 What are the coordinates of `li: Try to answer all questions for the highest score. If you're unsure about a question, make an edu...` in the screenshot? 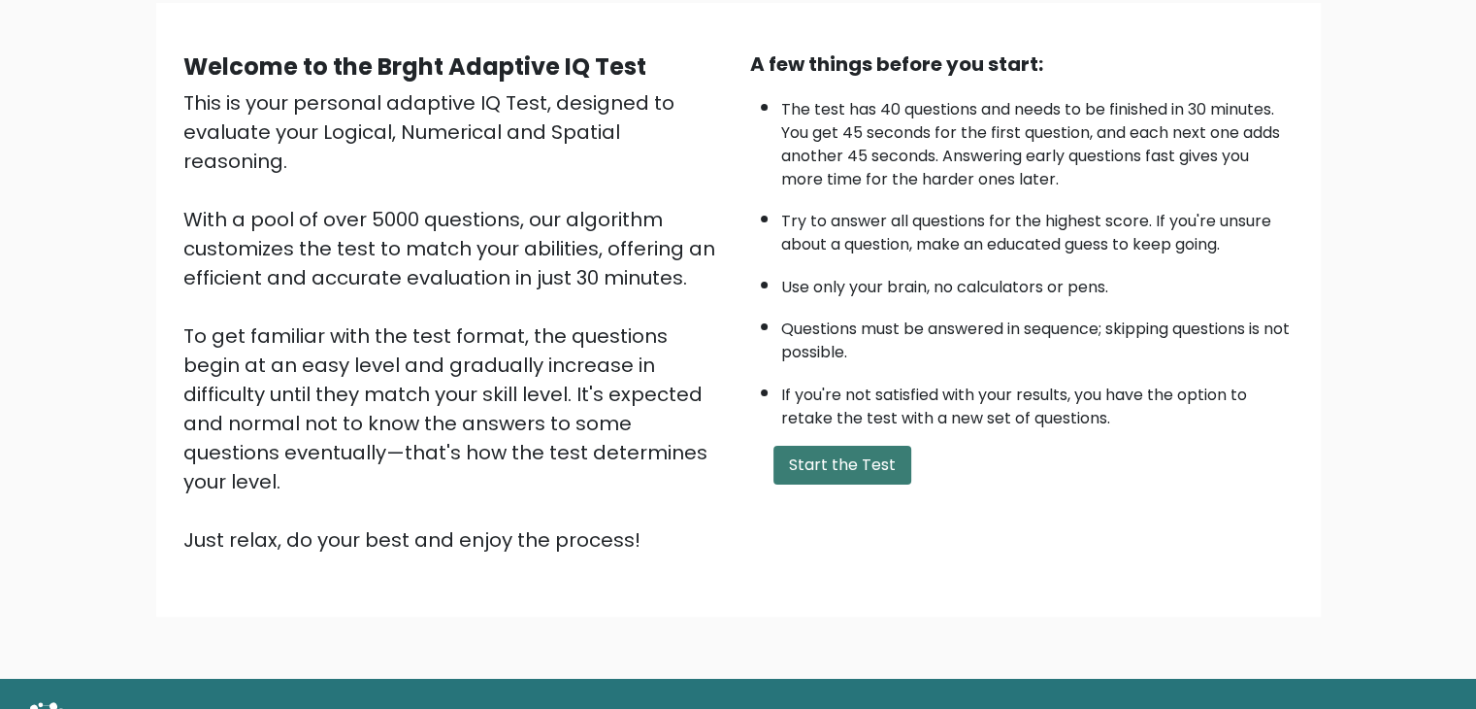 It's located at (1038, 228).